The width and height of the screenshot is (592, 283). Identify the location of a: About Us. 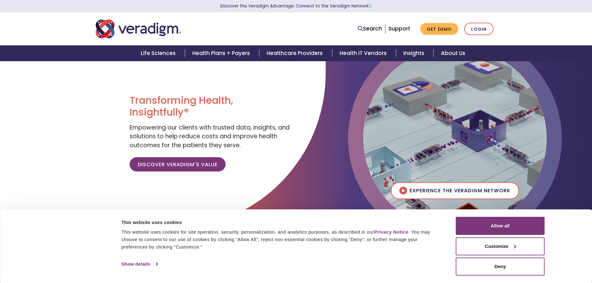
(453, 53).